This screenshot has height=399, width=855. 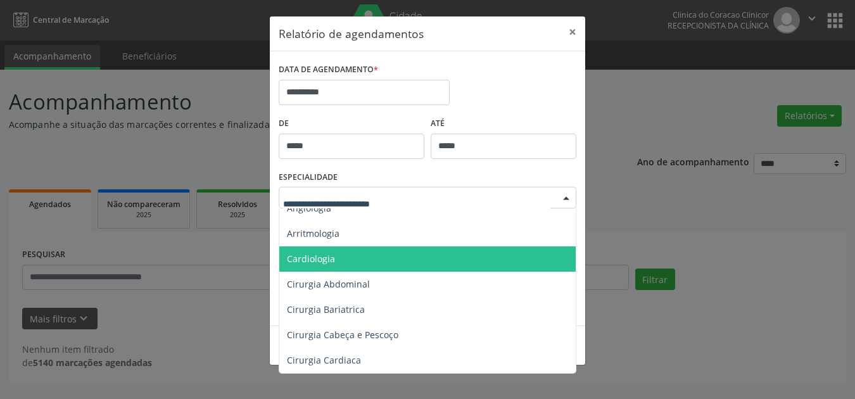 What do you see at coordinates (328, 70) in the screenshot?
I see `label: DATA DE AGENDAMENTO` at bounding box center [328, 70].